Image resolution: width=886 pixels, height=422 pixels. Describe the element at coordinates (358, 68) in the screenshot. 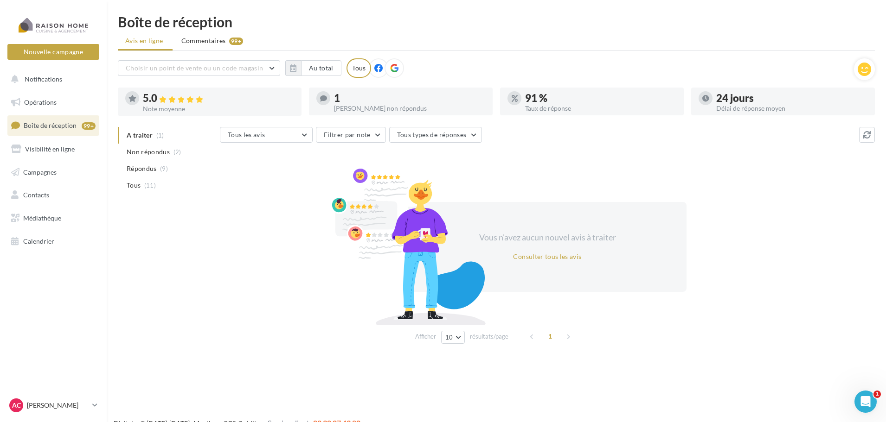

I see `div: Tous` at that location.